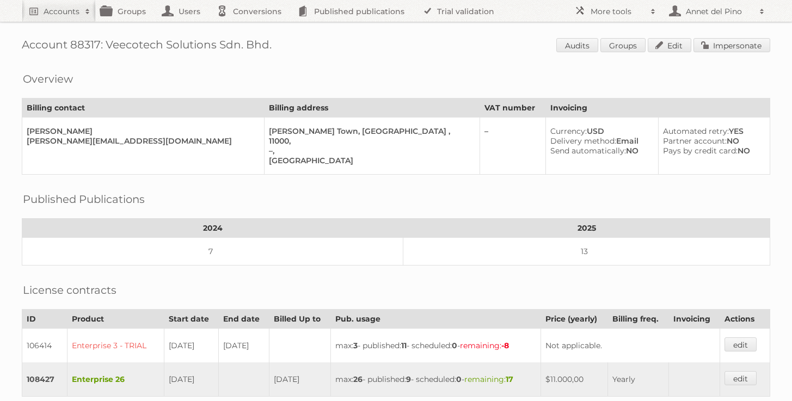 This screenshot has height=401, width=792. Describe the element at coordinates (45, 345) in the screenshot. I see `td: 106414` at that location.